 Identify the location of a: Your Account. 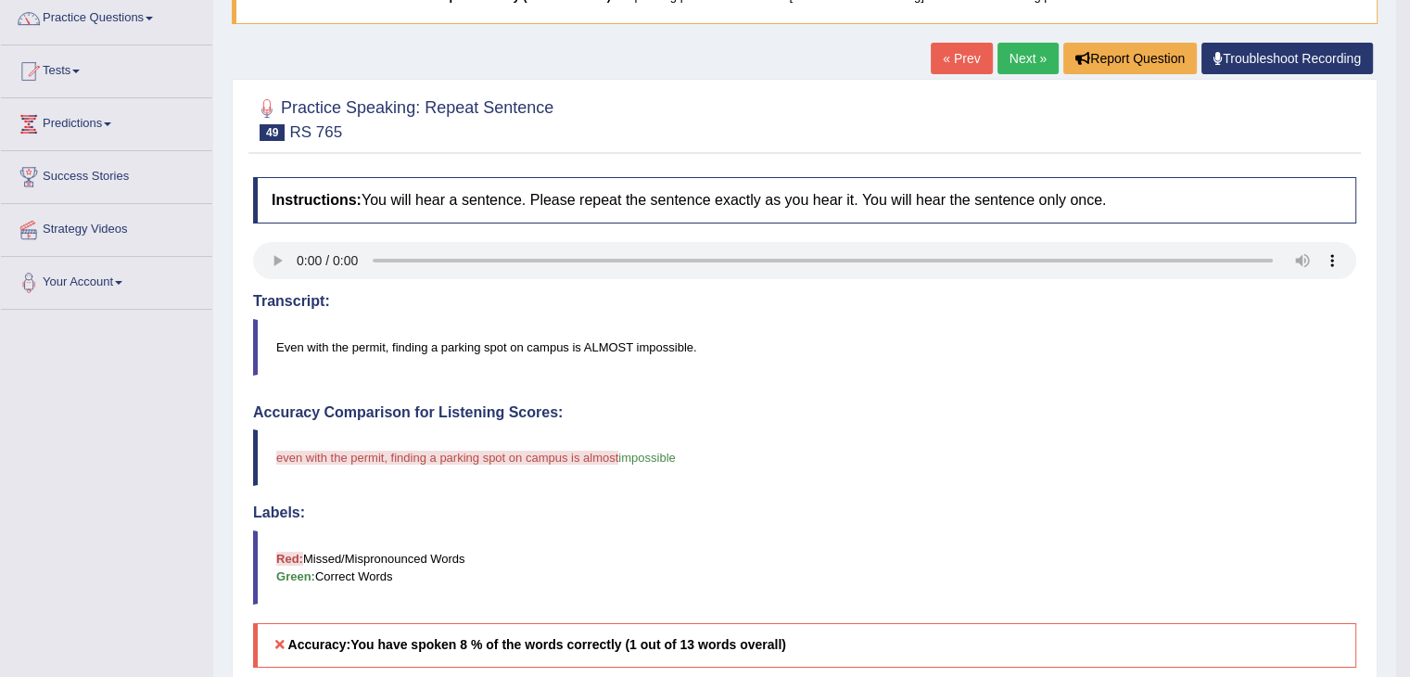
(107, 280).